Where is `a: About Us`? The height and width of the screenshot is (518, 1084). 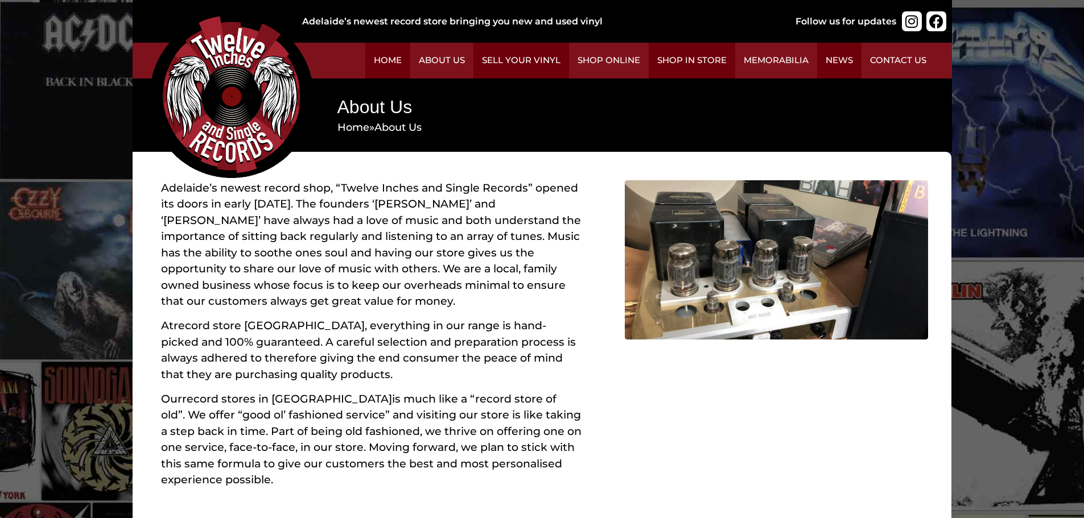 a: About Us is located at coordinates (441, 60).